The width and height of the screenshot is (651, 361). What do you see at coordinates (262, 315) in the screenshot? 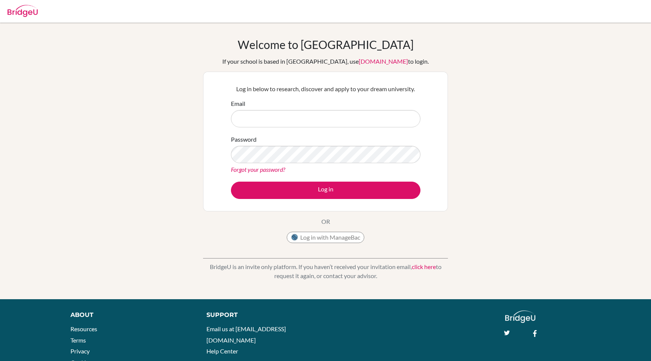
I see `div: Support` at bounding box center [262, 315].